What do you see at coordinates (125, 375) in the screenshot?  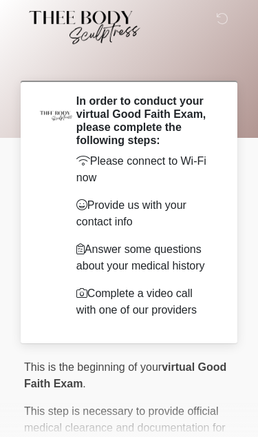 I see `strong: virtual Good Faith Exam` at bounding box center [125, 375].